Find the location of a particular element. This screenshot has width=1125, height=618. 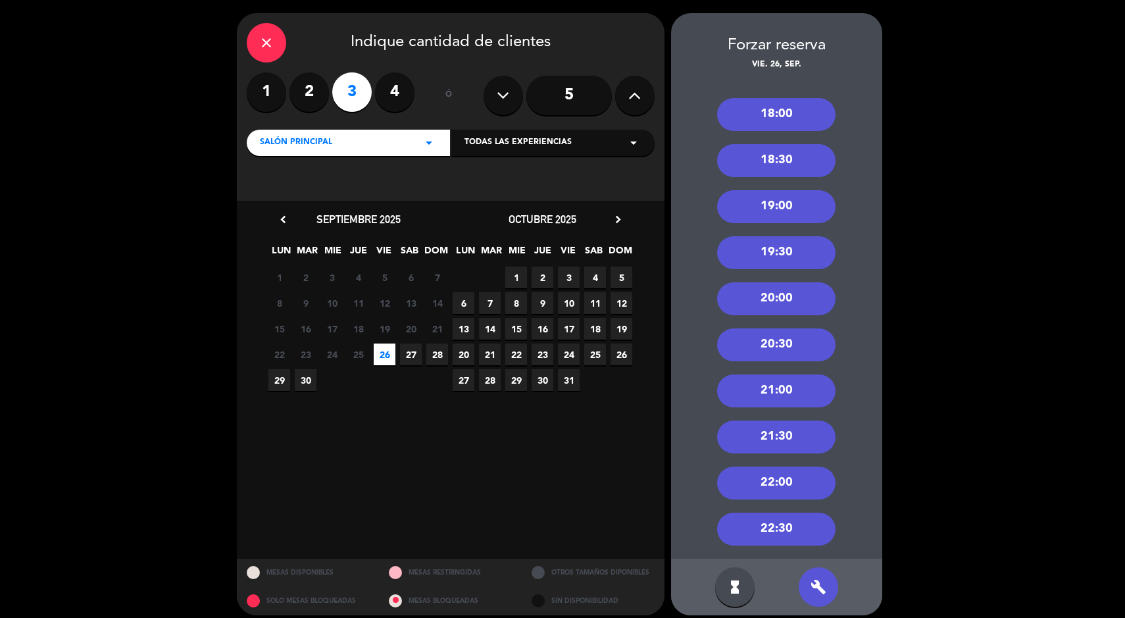

i: chevron_left is located at coordinates (283, 219).